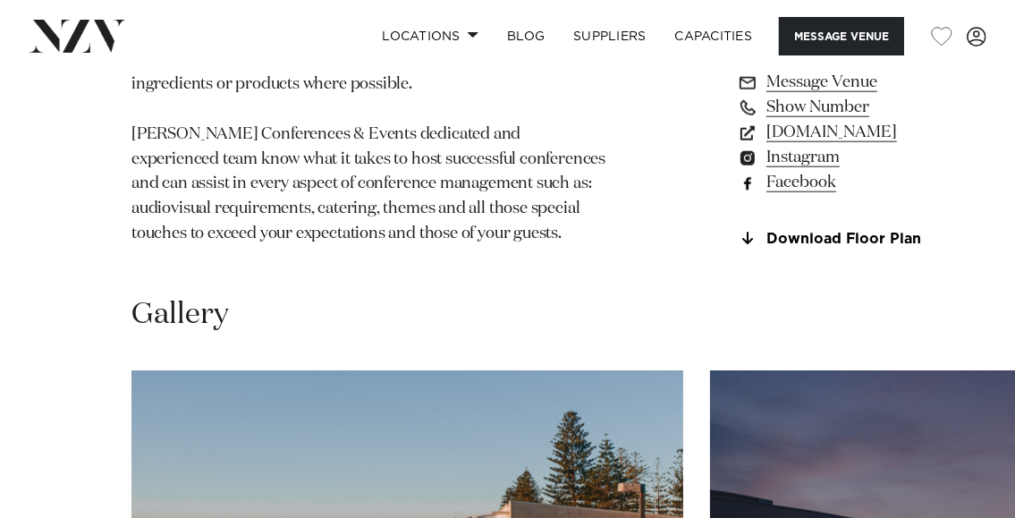 Image resolution: width=1015 pixels, height=518 pixels. Describe the element at coordinates (841, 36) in the screenshot. I see `button: Message Venue` at that location.